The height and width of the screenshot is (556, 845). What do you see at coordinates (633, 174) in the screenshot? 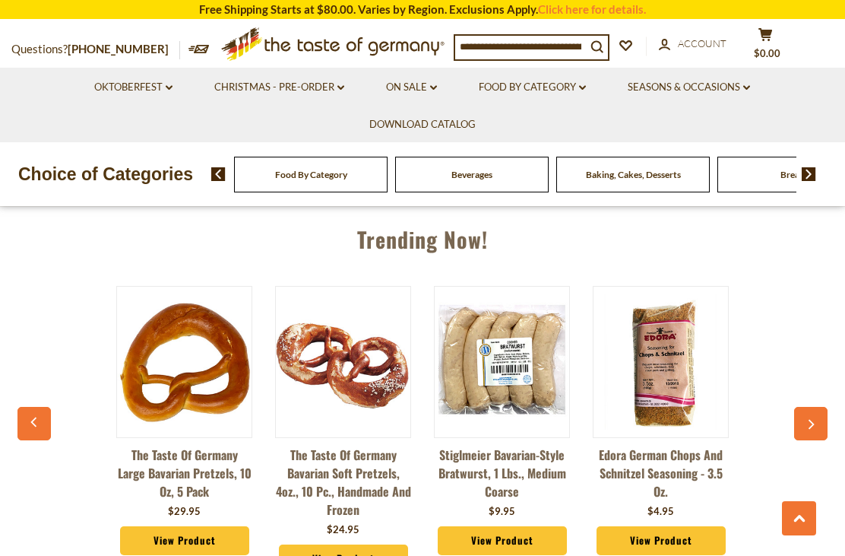
I see `span: Baking, Cakes, Desserts` at bounding box center [633, 174].